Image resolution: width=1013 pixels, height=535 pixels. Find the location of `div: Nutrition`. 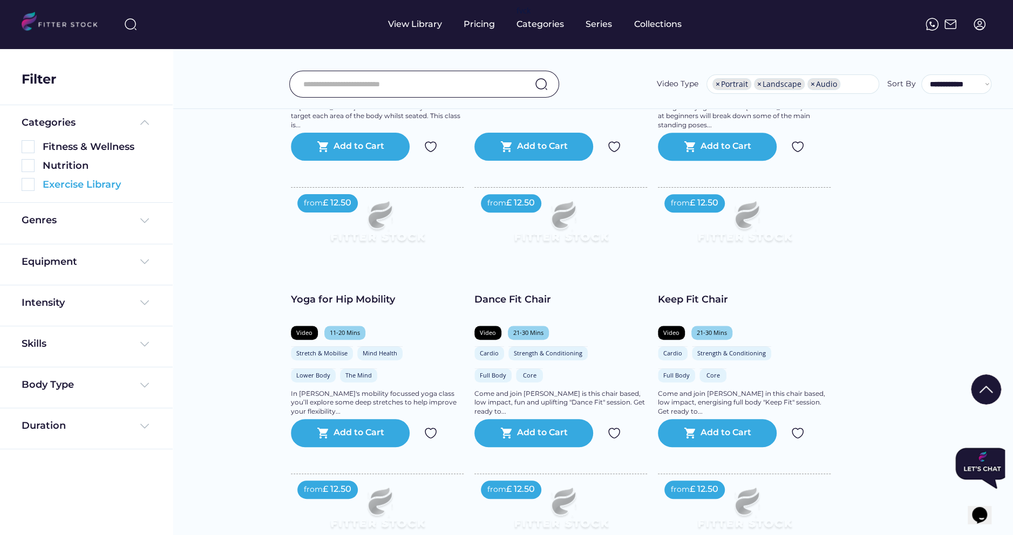

div: Nutrition is located at coordinates (97, 166).